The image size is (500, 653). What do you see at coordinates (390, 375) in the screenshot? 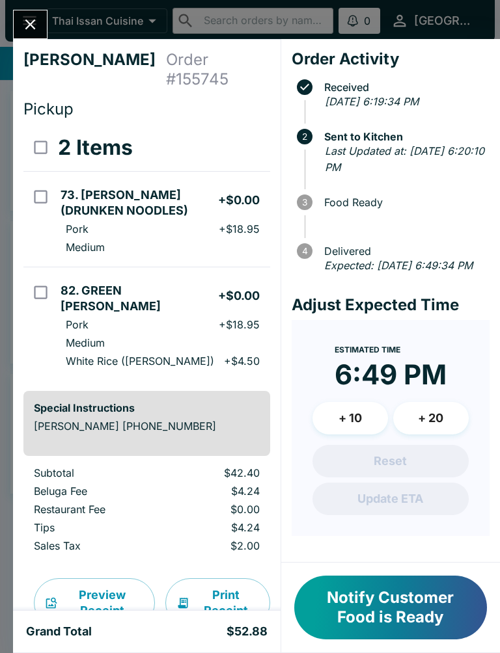
I see `time: 6:49 PM` at bounding box center [390, 375].